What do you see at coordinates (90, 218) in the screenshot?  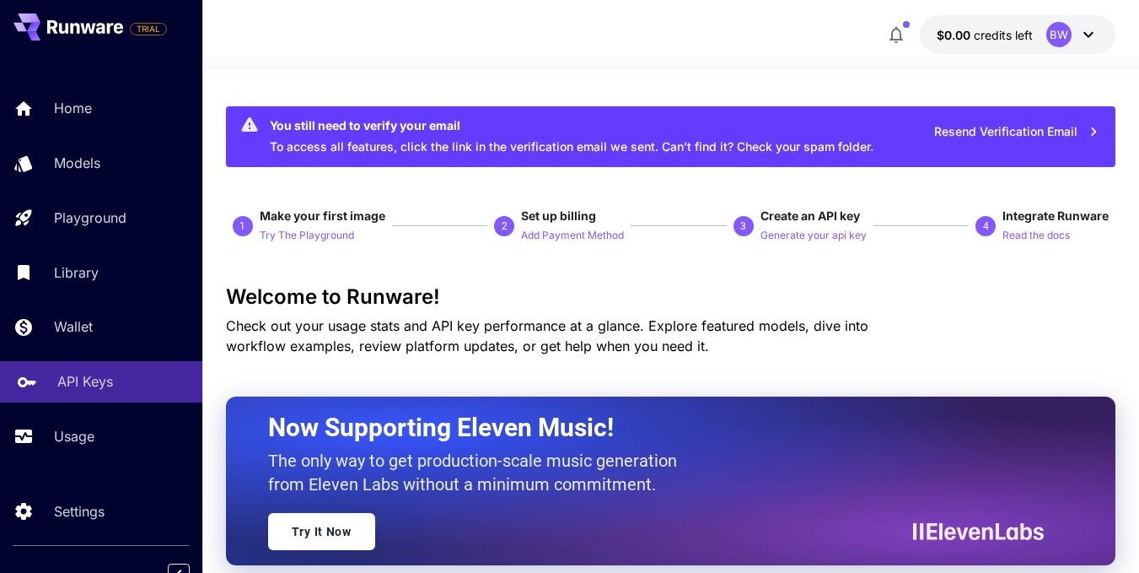 I see `p: Playground` at bounding box center [90, 218].